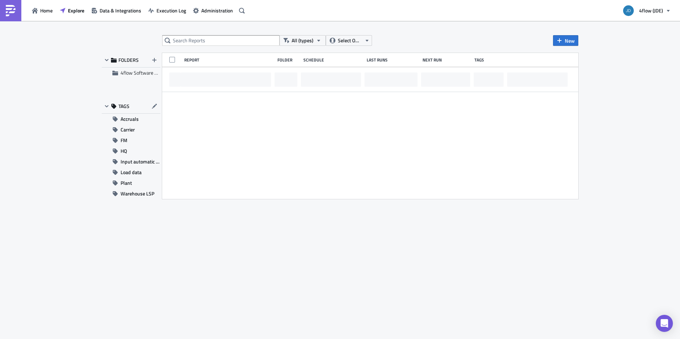  What do you see at coordinates (131, 151) in the screenshot?
I see `button: HQ` at bounding box center [131, 151].